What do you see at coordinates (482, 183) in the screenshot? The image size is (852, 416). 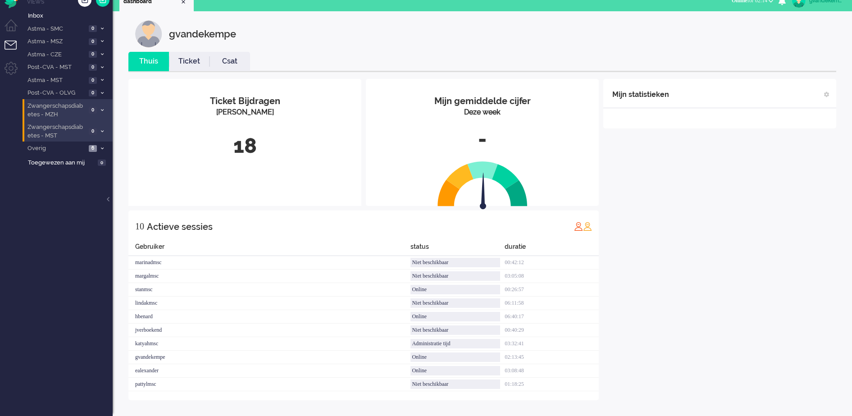 I see `img: semi_circle.svg` at bounding box center [482, 183].